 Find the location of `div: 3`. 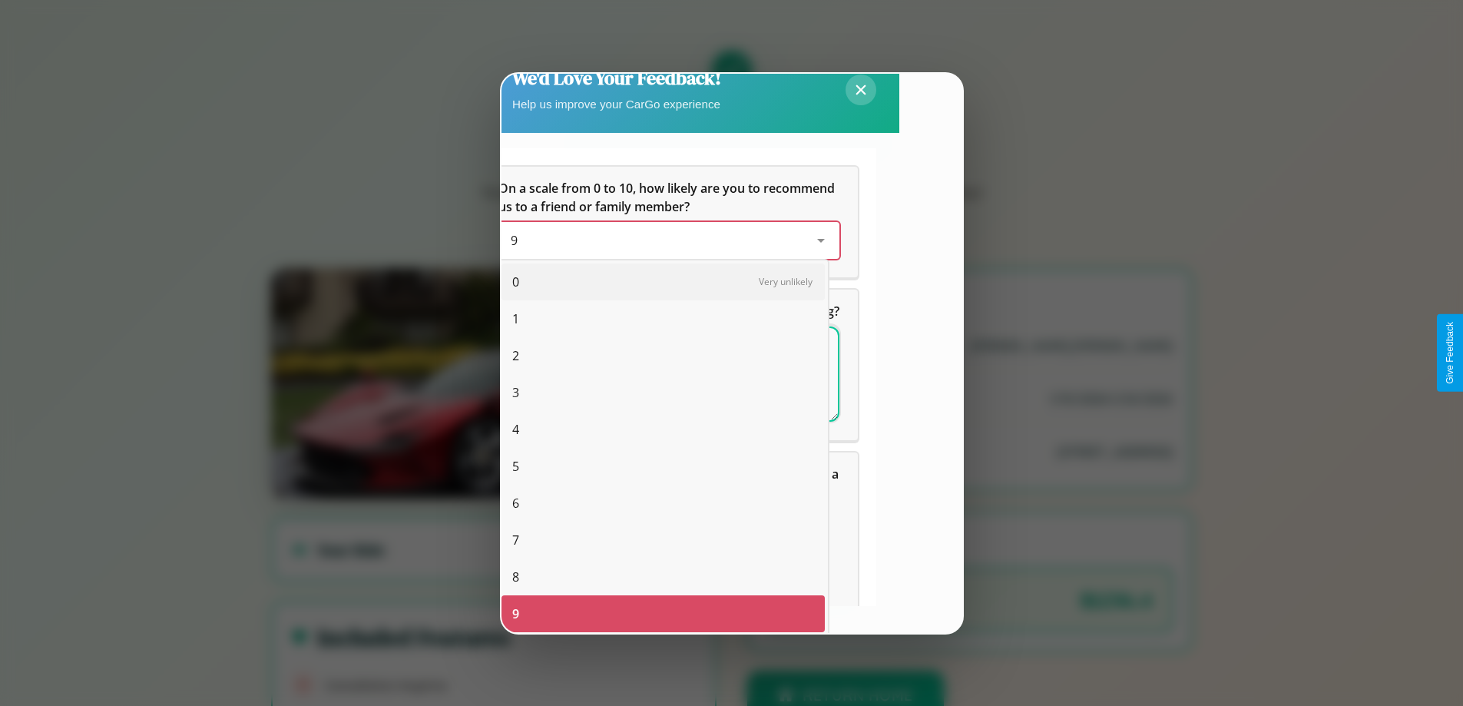

div: 3 is located at coordinates (663, 392).